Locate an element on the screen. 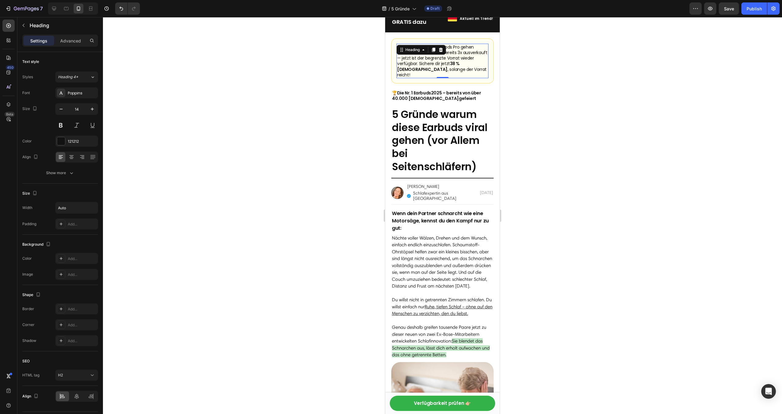  div: HTML tag is located at coordinates (31, 375).